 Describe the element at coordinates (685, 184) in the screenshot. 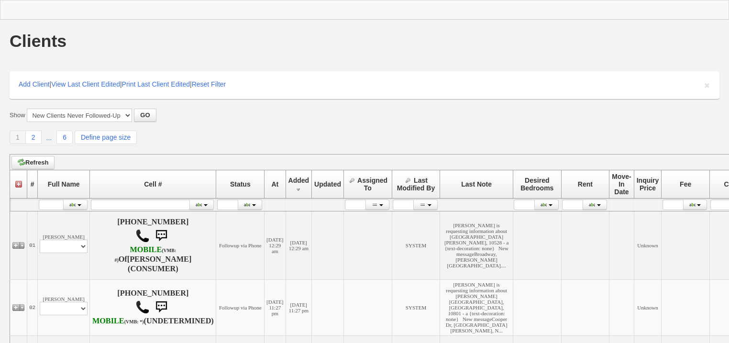

I see `span: Fee` at that location.